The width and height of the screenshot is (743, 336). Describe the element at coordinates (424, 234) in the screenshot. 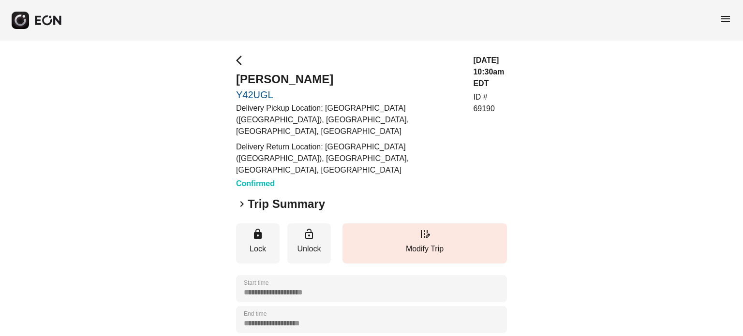

I see `span: edit_road` at that location.